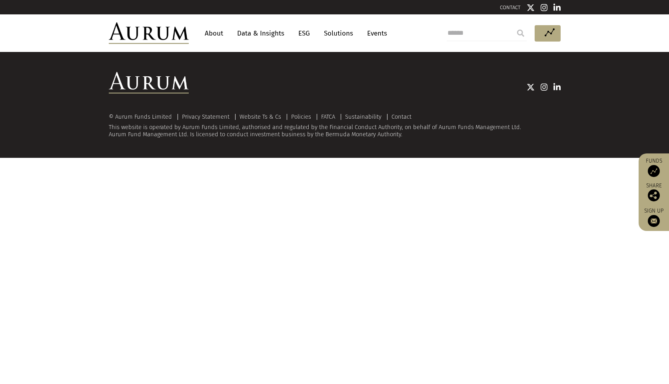 This screenshot has width=669, height=384. What do you see at coordinates (301, 117) in the screenshot?
I see `a: Policies` at bounding box center [301, 117].